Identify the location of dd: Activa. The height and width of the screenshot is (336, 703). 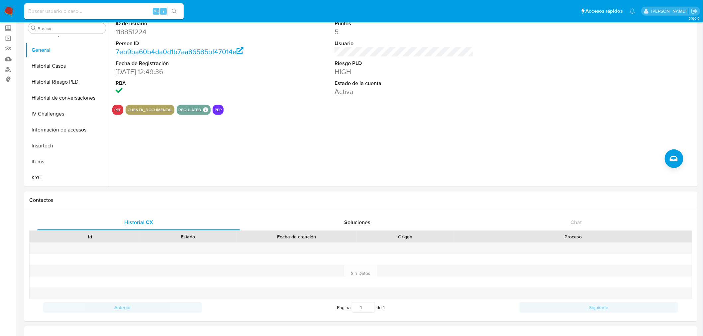
(404, 92).